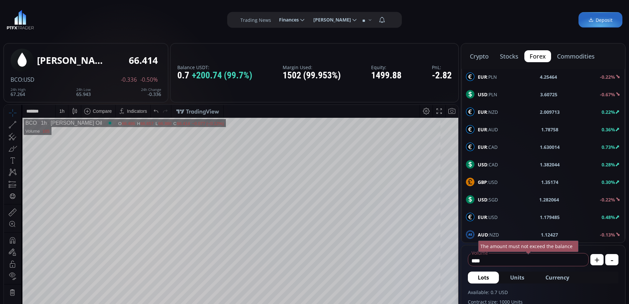 Image resolution: width=629 pixels, height=304 pixels. Describe the element at coordinates (609, 112) in the screenshot. I see `b: 0.22%` at that location.